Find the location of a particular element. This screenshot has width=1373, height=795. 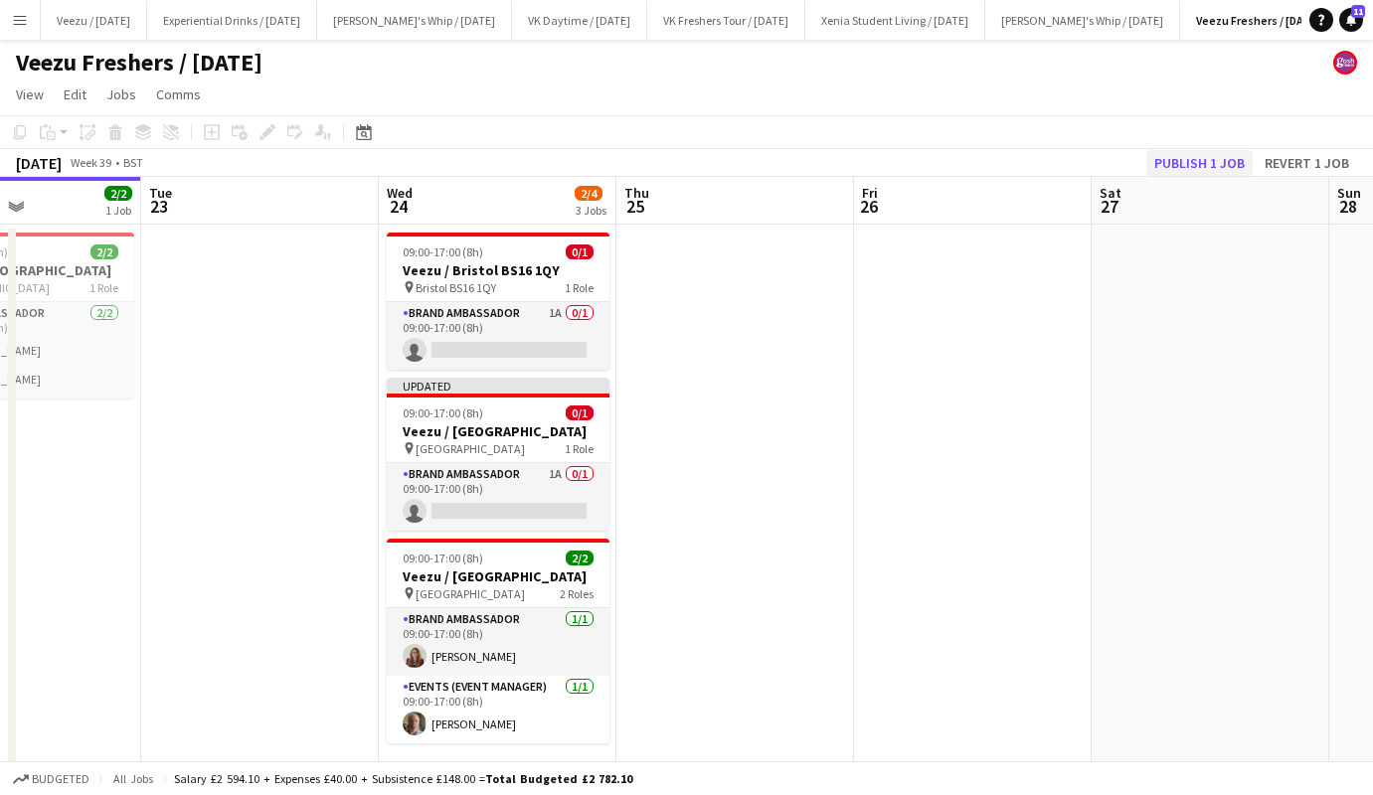

span: 2 Roles is located at coordinates (576, 593).